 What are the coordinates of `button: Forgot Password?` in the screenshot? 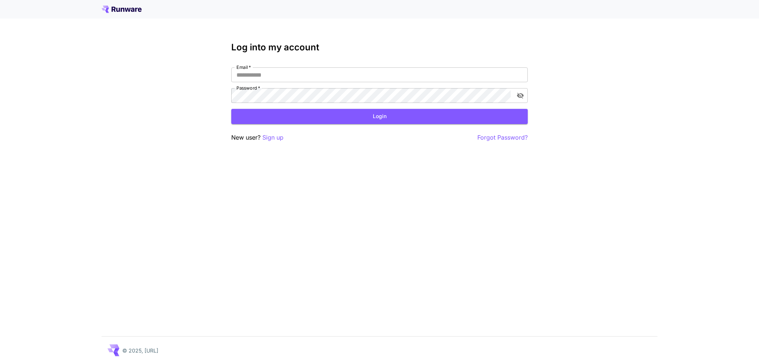 It's located at (503, 138).